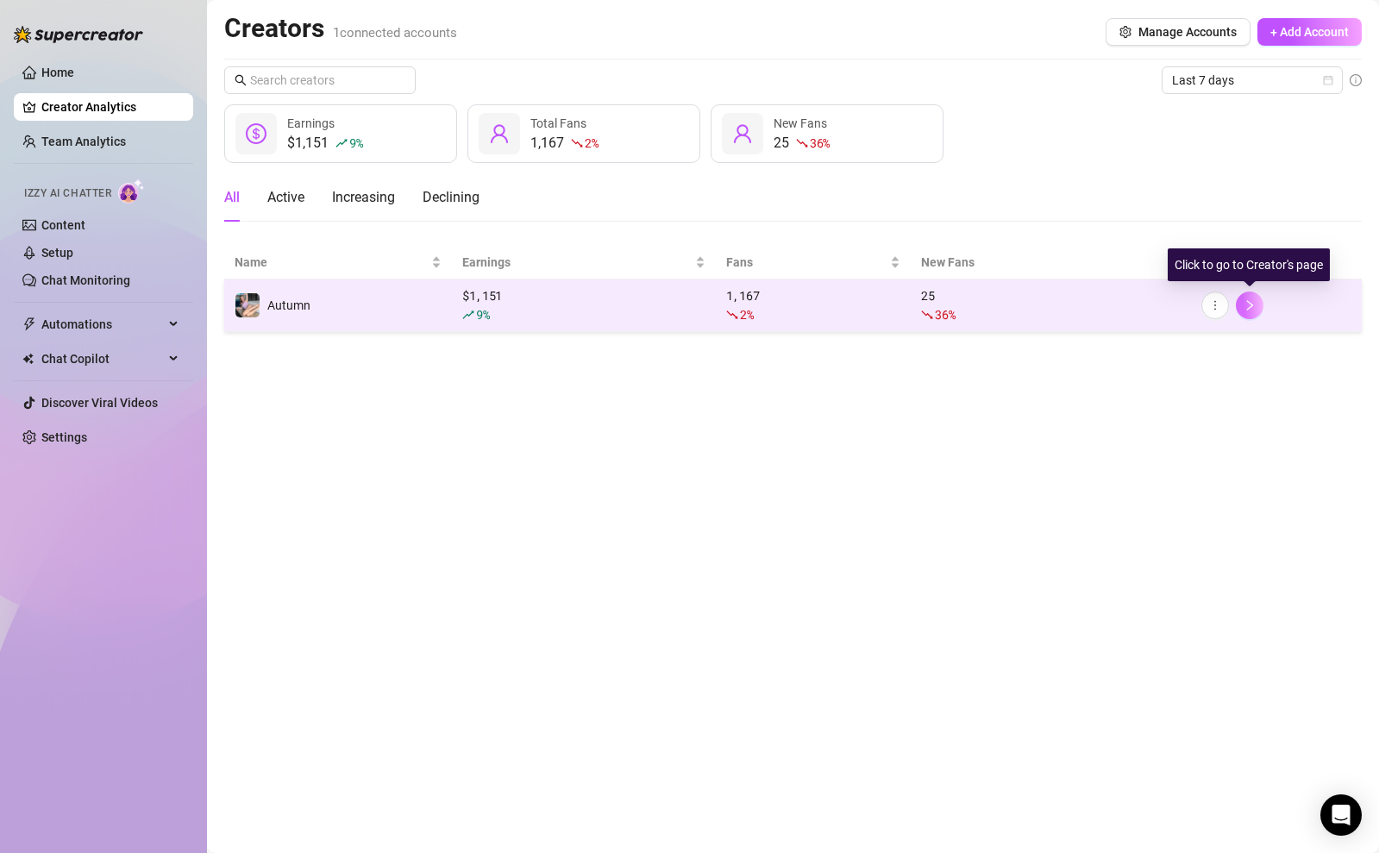 Image resolution: width=1379 pixels, height=853 pixels. I want to click on a: Home, so click(58, 72).